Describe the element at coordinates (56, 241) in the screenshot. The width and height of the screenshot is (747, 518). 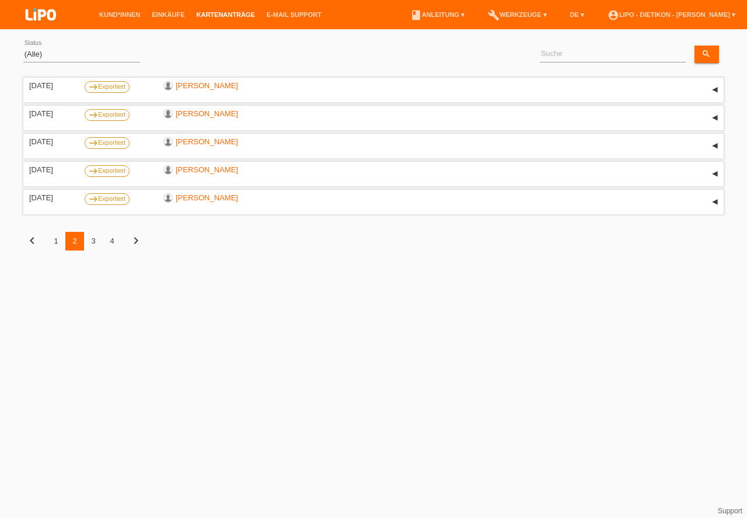
I see `div: 1` at that location.